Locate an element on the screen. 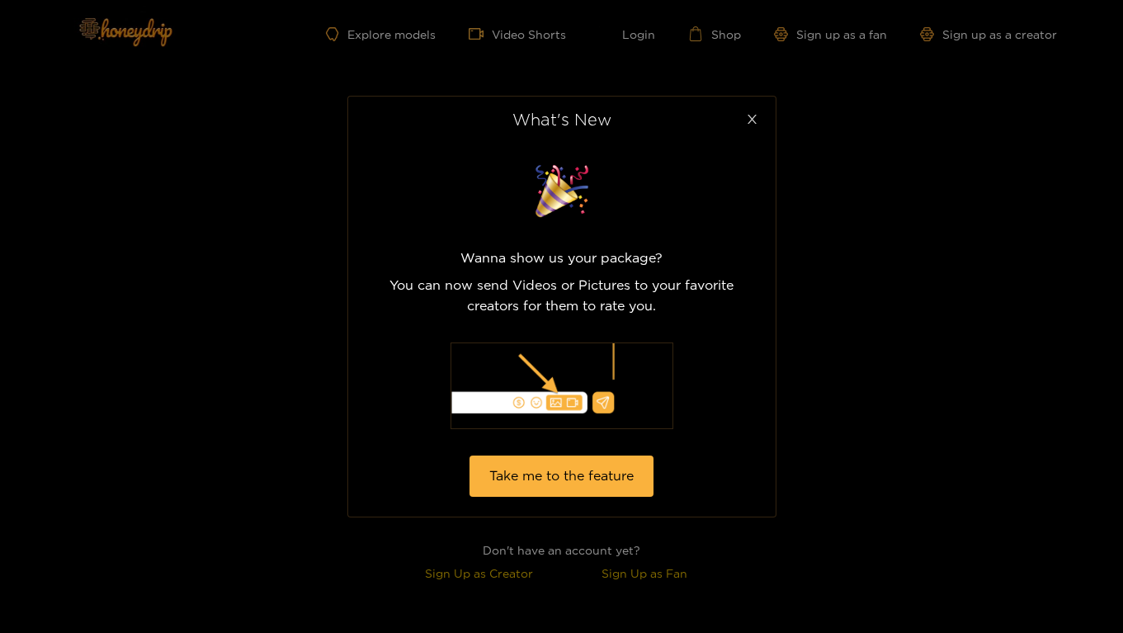  p: Wanna show us your package? is located at coordinates (562, 257).